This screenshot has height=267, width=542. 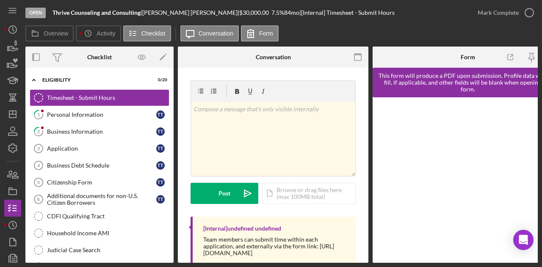 What do you see at coordinates (99, 233) in the screenshot?
I see `a: Household Income AMI` at bounding box center [99, 233].